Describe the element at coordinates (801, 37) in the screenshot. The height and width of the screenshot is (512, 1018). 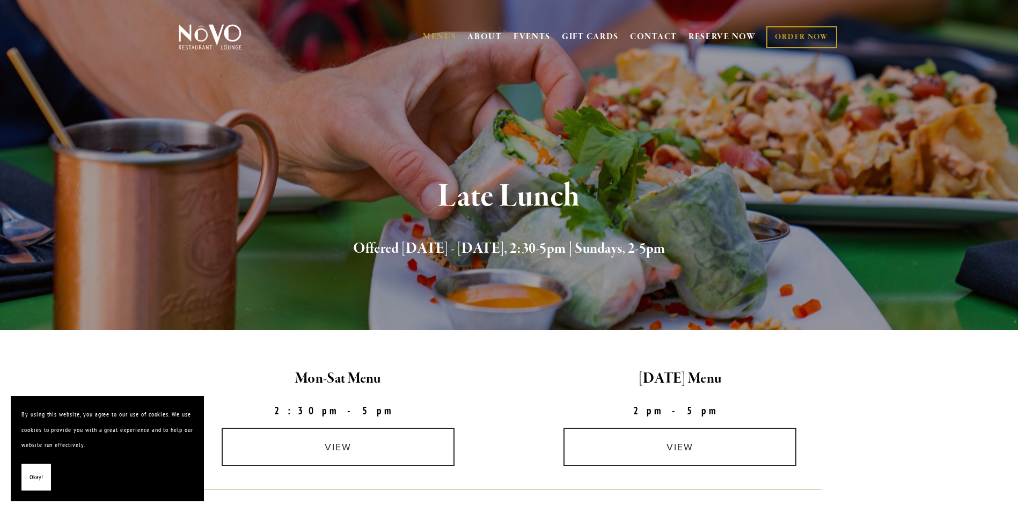
I see `a: ORDER NOW` at that location.